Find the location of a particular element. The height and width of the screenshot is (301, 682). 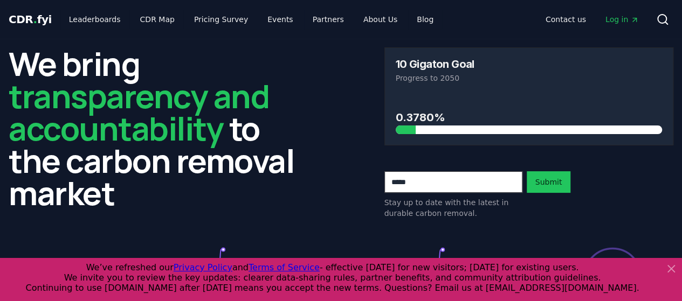

span: transparency and accountability is located at coordinates (139, 112).